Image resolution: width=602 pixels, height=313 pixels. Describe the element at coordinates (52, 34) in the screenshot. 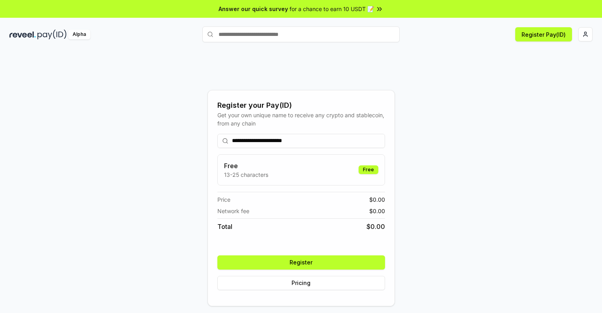

I see `img: pay_id` at that location.